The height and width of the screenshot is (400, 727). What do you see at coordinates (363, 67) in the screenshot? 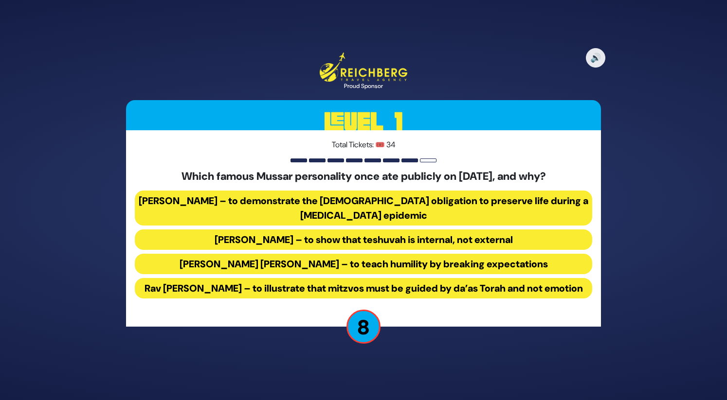
I see `img: Reichberg Travel` at bounding box center [363, 67].